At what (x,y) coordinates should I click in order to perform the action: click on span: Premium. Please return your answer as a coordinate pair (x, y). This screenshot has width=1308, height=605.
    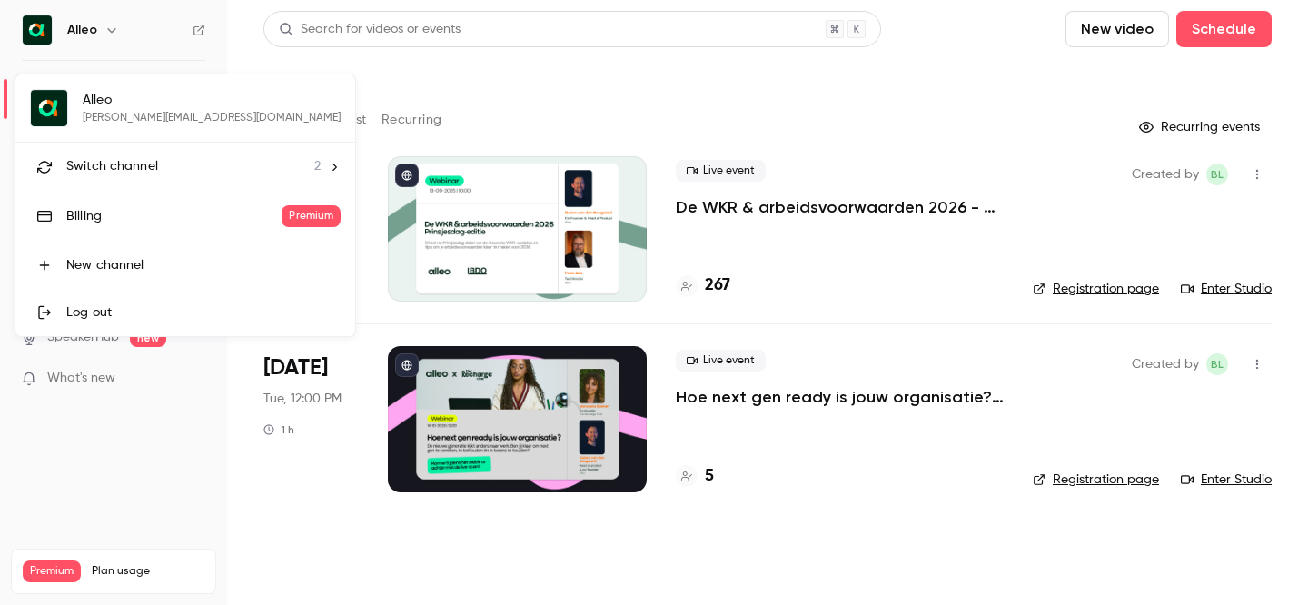
    Looking at the image, I should click on (311, 216).